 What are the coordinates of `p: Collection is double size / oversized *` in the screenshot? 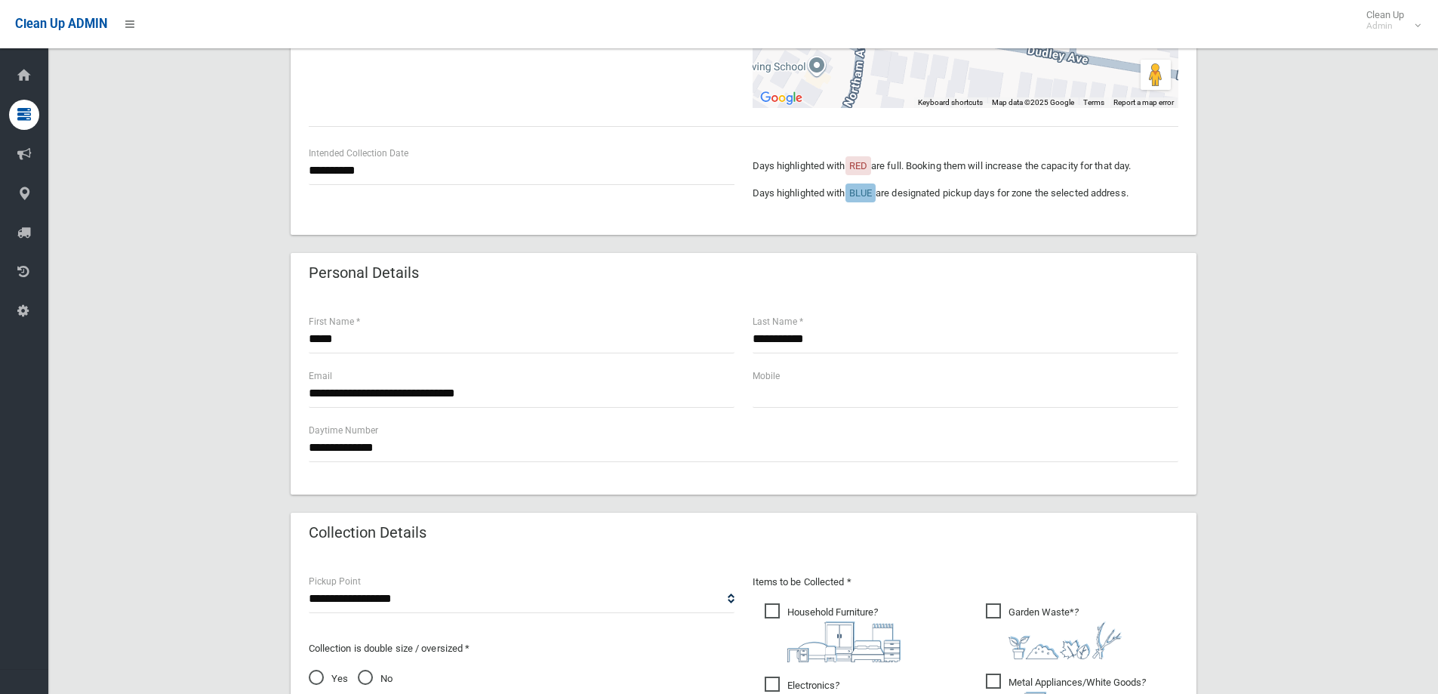 It's located at (522, 648).